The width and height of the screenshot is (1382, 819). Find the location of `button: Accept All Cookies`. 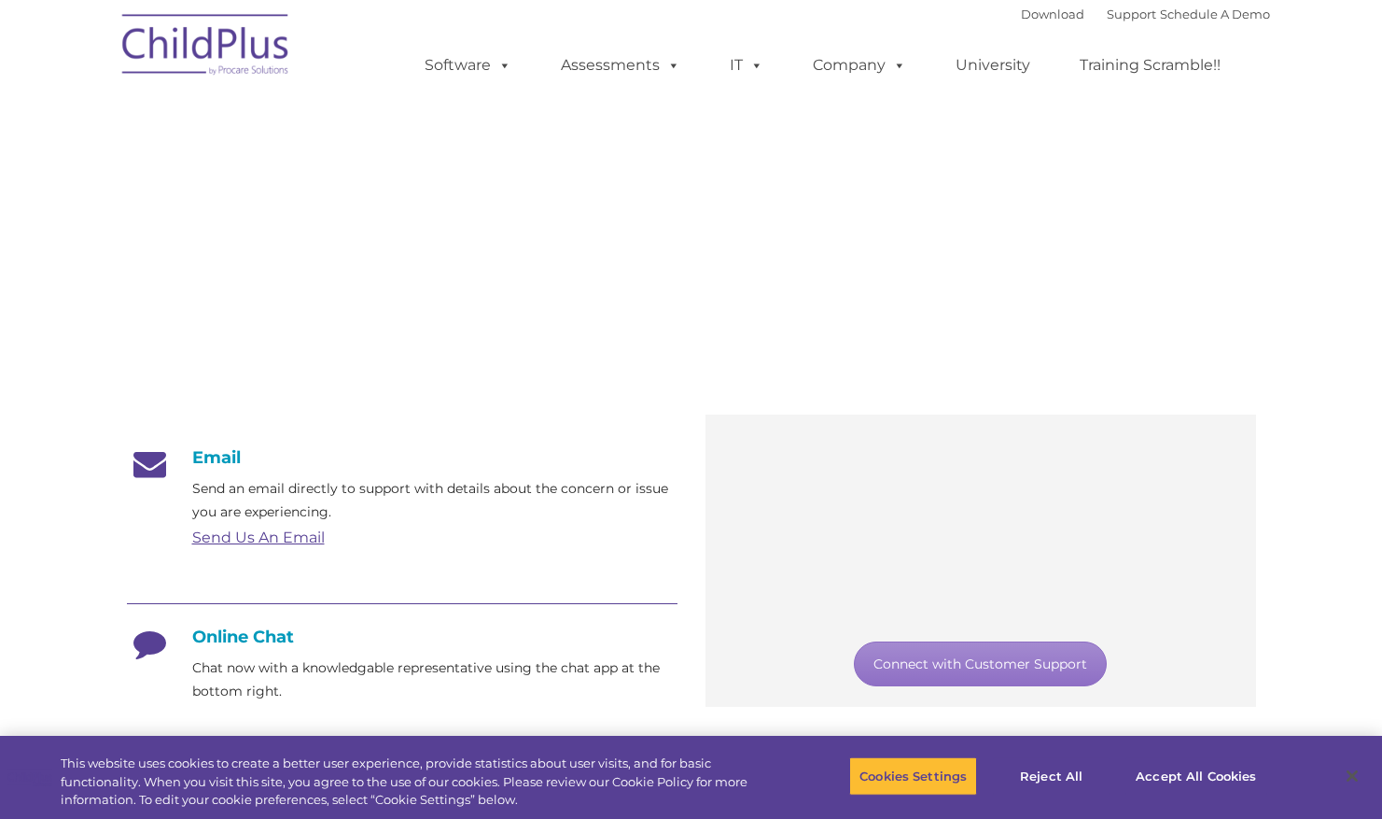

button: Accept All Cookies is located at coordinates (1196, 776).